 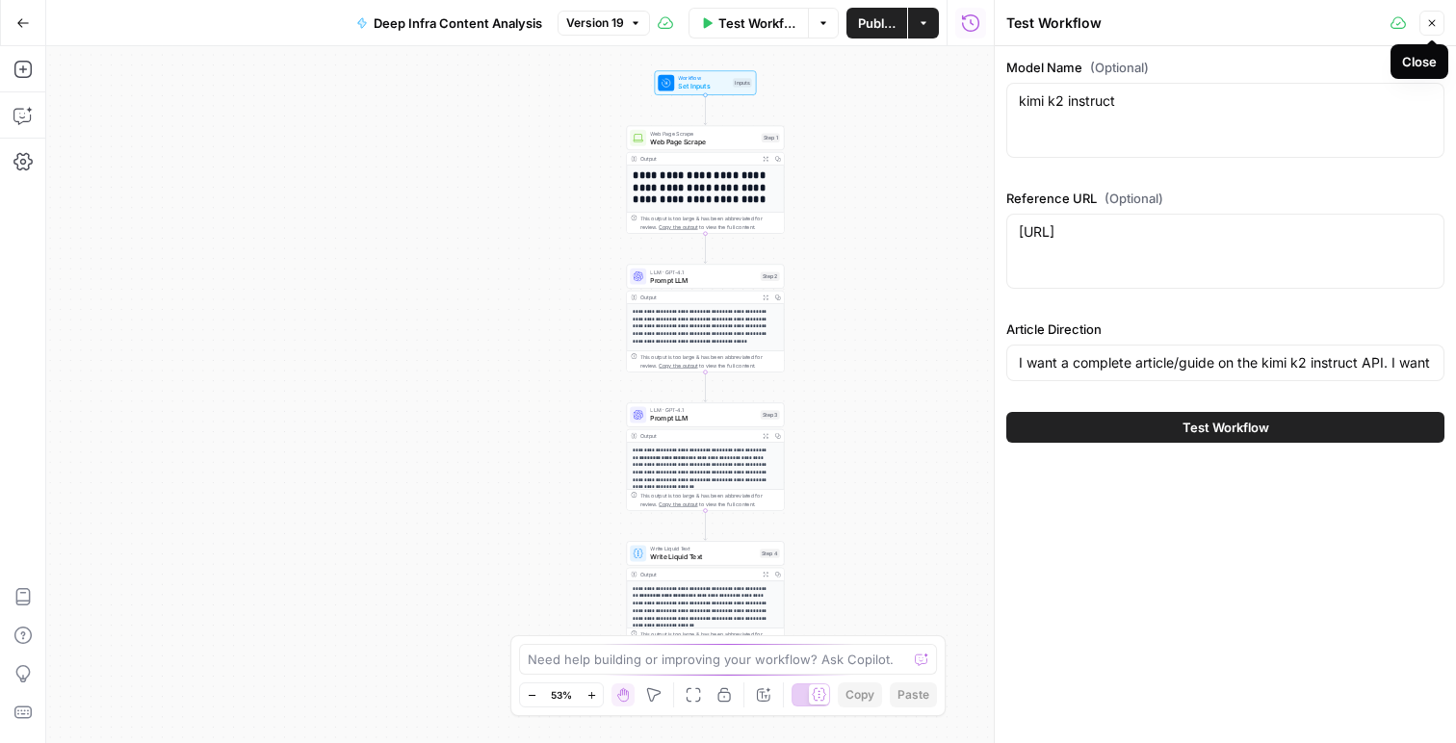 I want to click on span: Deep Infra Content Analysis, so click(x=457, y=23).